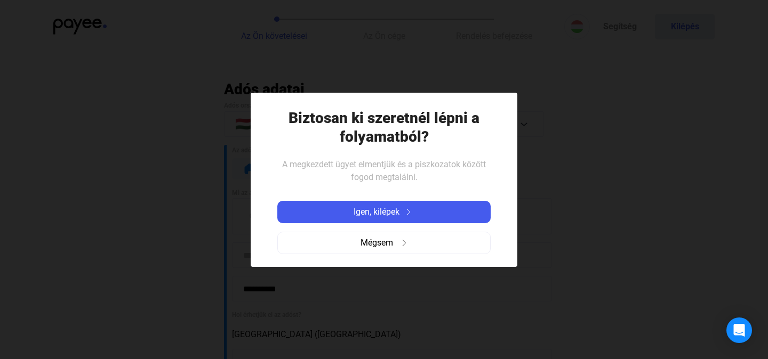 The height and width of the screenshot is (359, 768). What do you see at coordinates (384, 212) in the screenshot?
I see `button: Igen, kilépekarrow-right-white` at bounding box center [384, 212].